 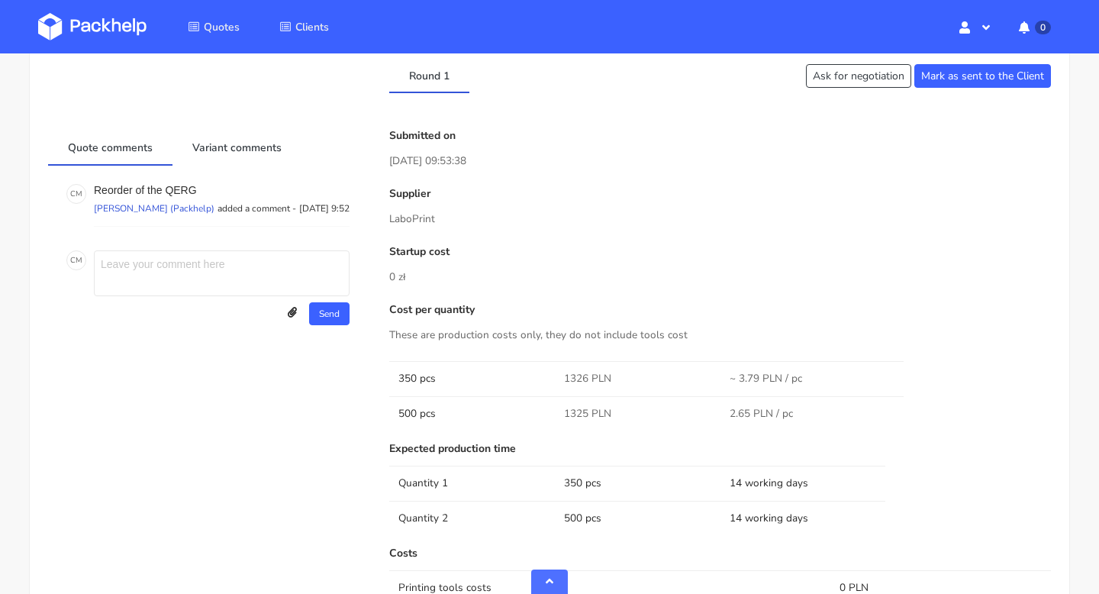 What do you see at coordinates (429, 75) in the screenshot?
I see `a: Round 1` at bounding box center [429, 75].